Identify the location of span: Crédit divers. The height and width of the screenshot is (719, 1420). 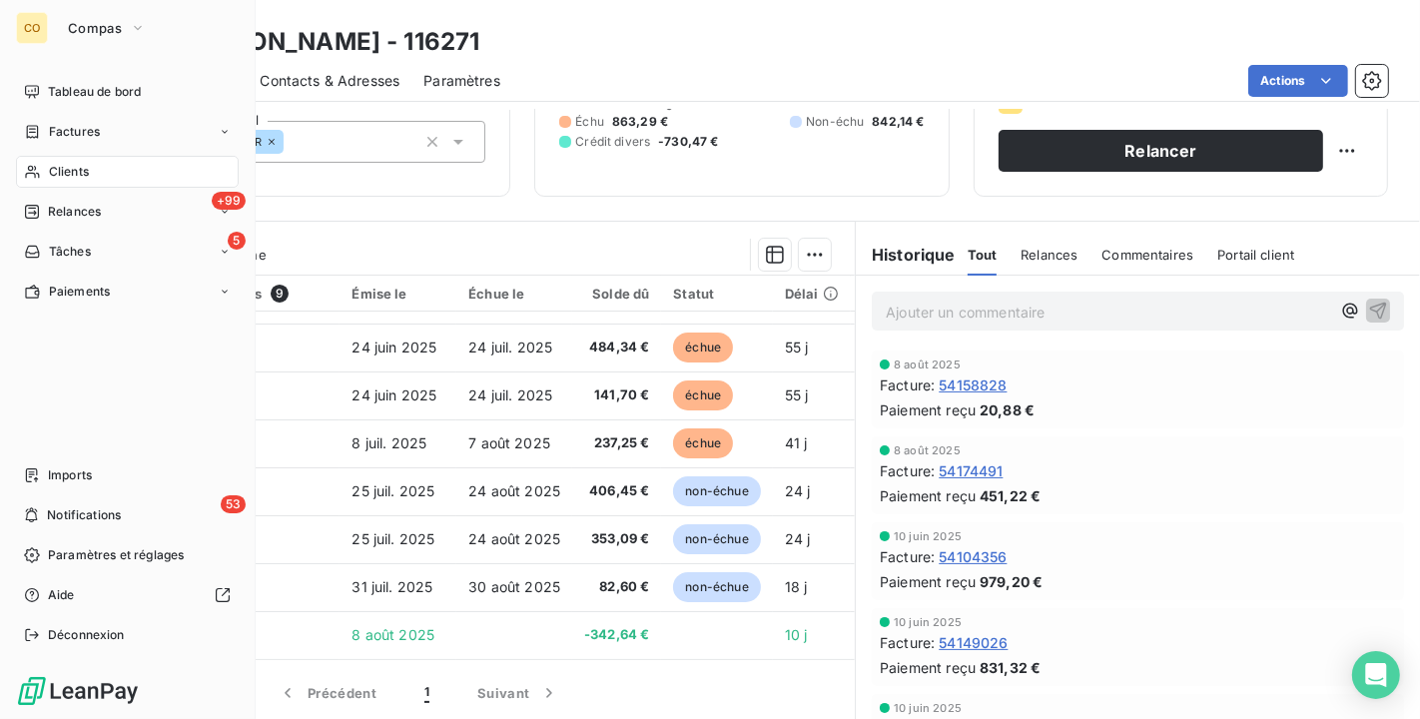
(612, 142).